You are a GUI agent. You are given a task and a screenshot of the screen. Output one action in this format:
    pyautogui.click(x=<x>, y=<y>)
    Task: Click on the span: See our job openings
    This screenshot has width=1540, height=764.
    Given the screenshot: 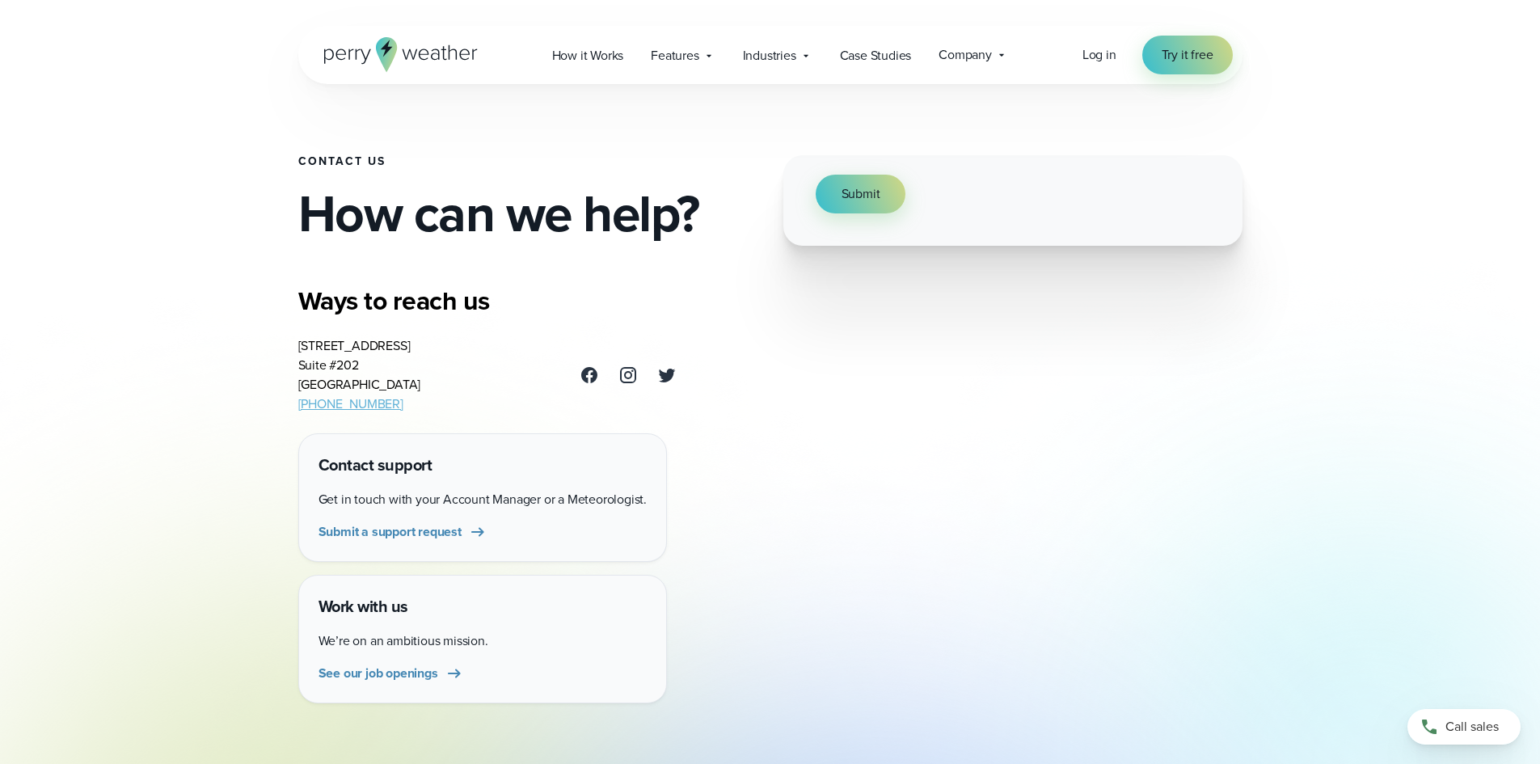 What is the action you would take?
    pyautogui.click(x=378, y=673)
    